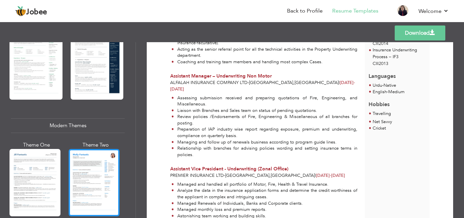 The height and width of the screenshot is (218, 464). Describe the element at coordinates (68, 125) in the screenshot. I see `div: Modern Themes` at that location.